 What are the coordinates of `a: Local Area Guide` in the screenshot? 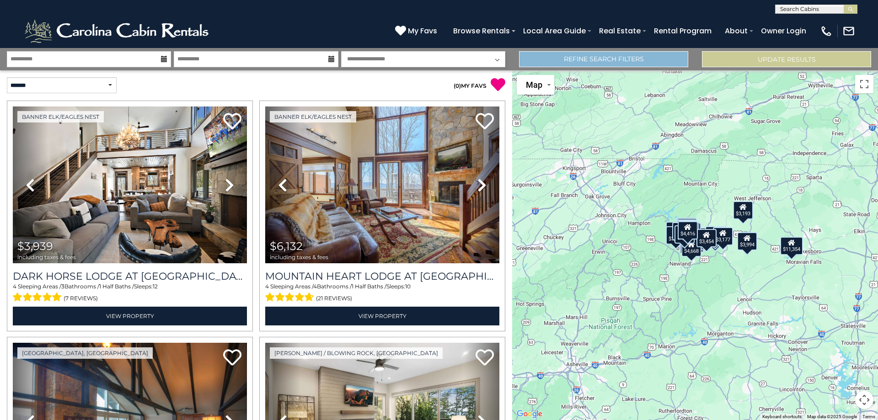 It's located at (554, 31).